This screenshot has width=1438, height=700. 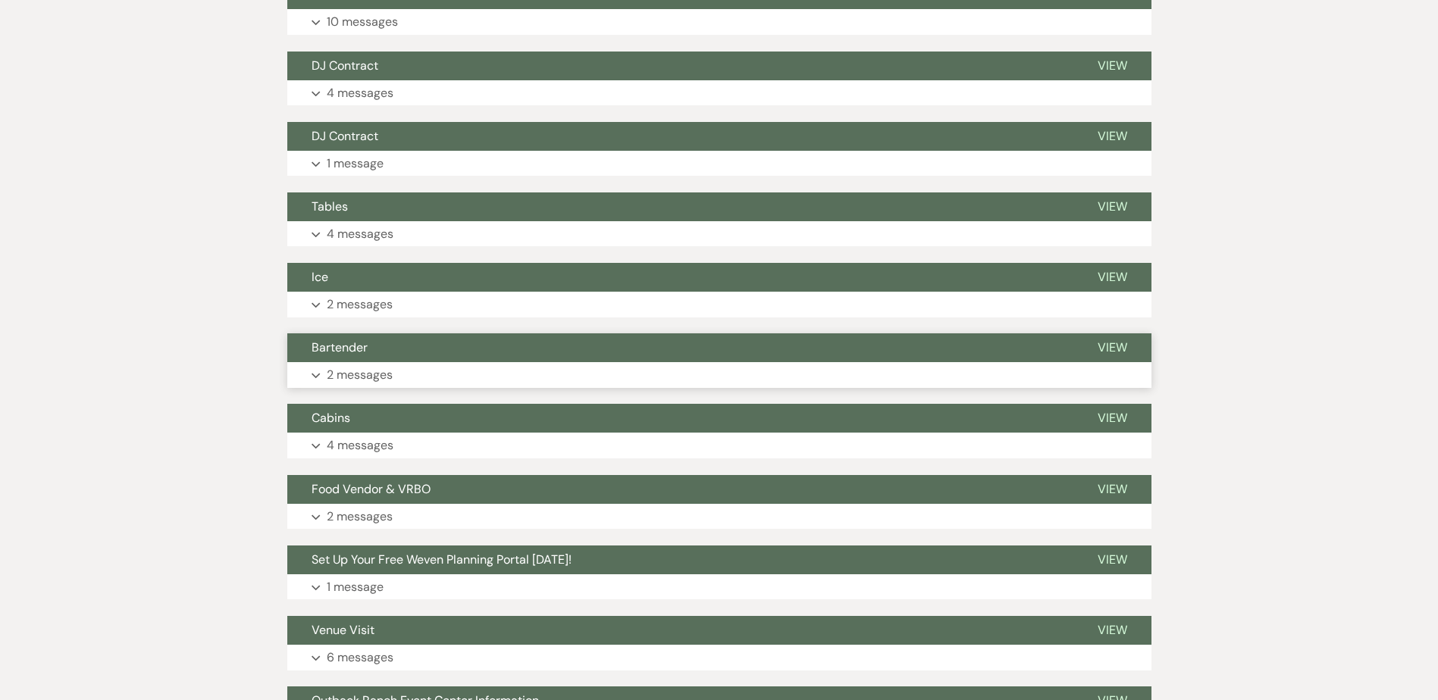 What do you see at coordinates (330, 206) in the screenshot?
I see `span: Tables` at bounding box center [330, 206].